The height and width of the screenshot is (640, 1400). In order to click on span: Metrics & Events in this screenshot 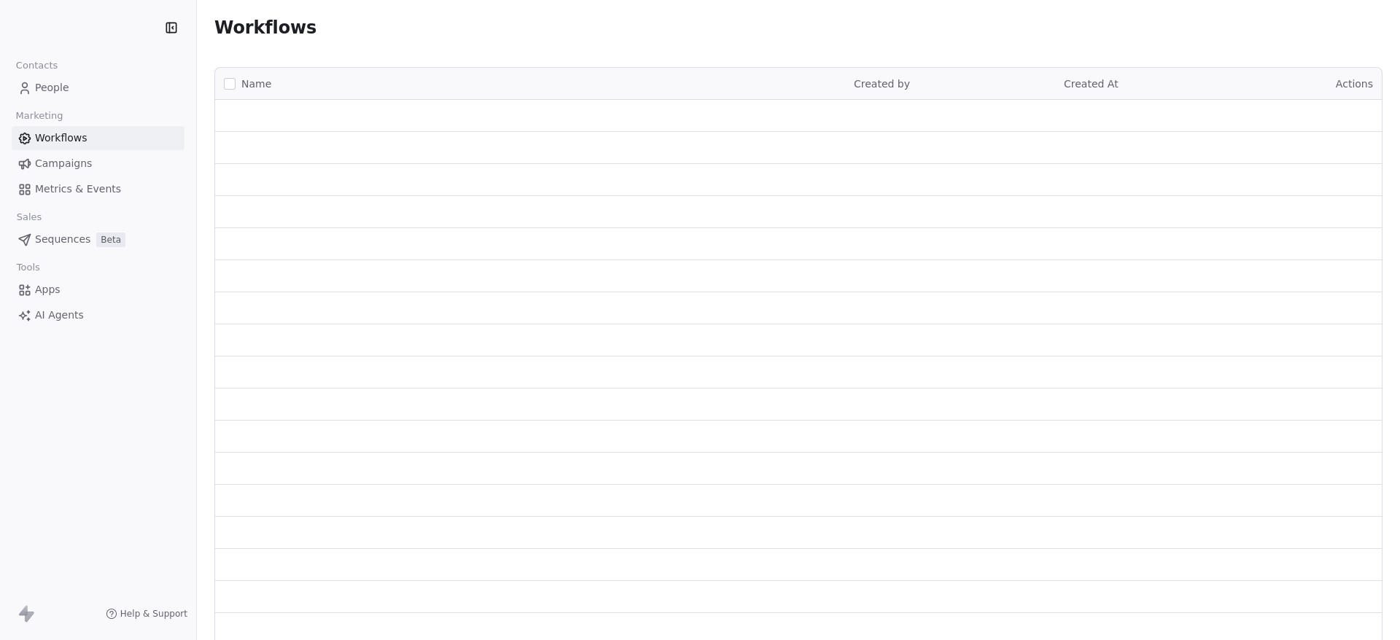, I will do `click(78, 189)`.